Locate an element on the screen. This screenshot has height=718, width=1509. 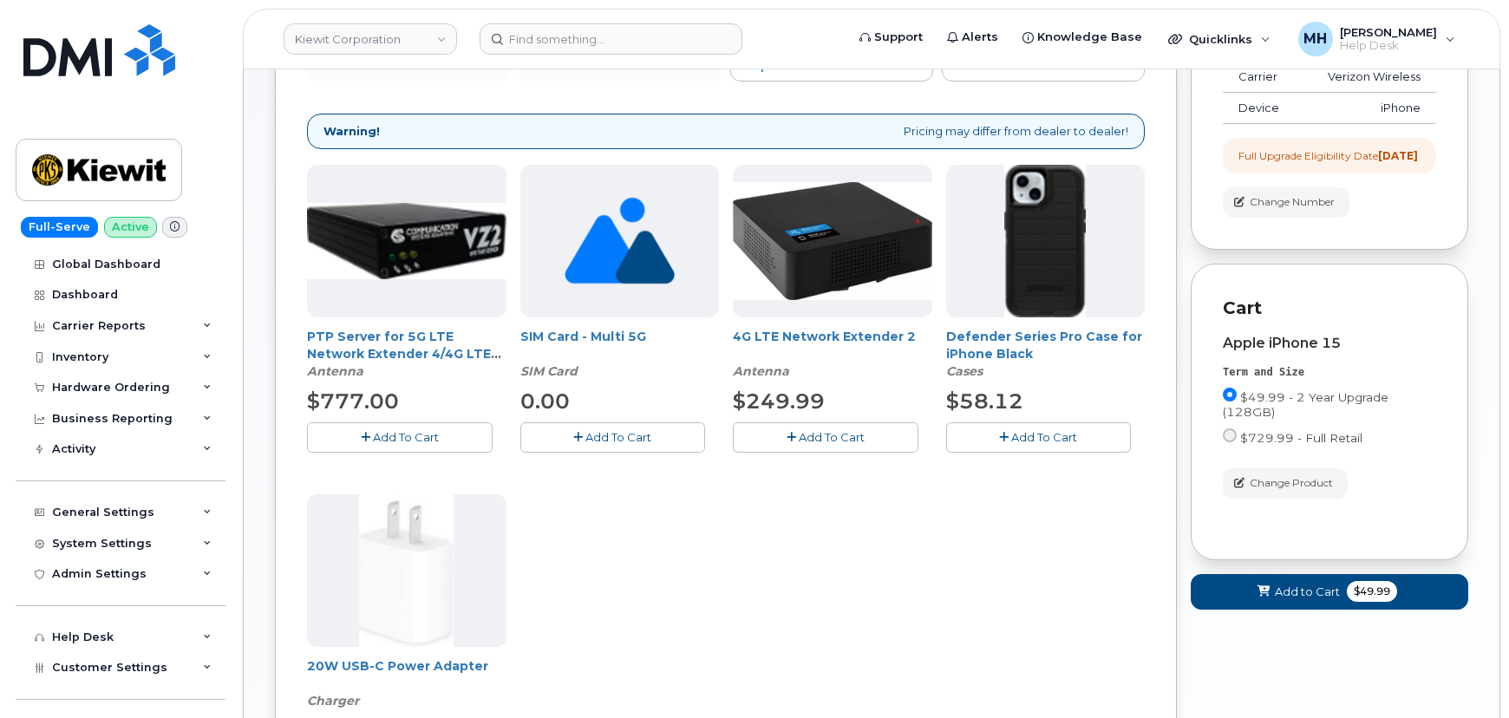
button: Add to Cart $49.99 is located at coordinates (1330, 592).